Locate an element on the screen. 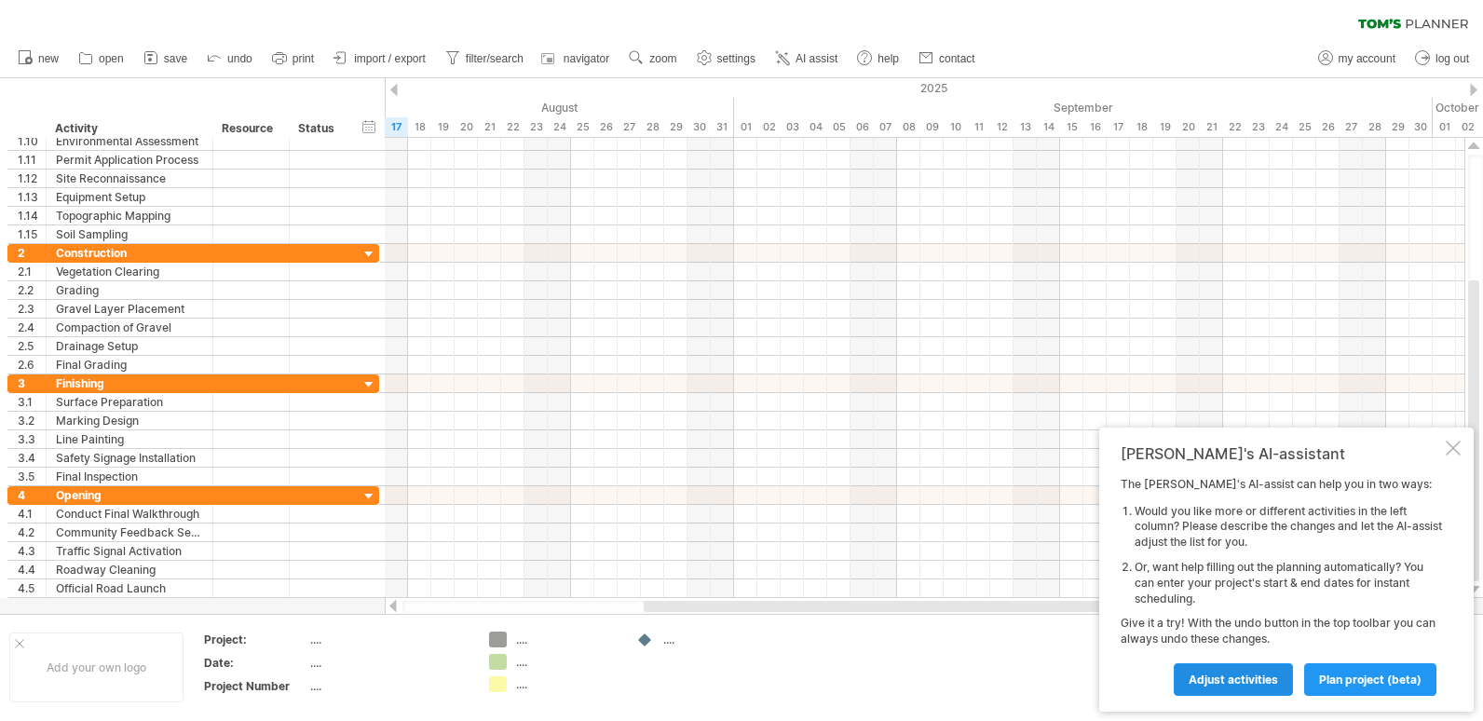  div: 2.2 is located at coordinates (32, 290).